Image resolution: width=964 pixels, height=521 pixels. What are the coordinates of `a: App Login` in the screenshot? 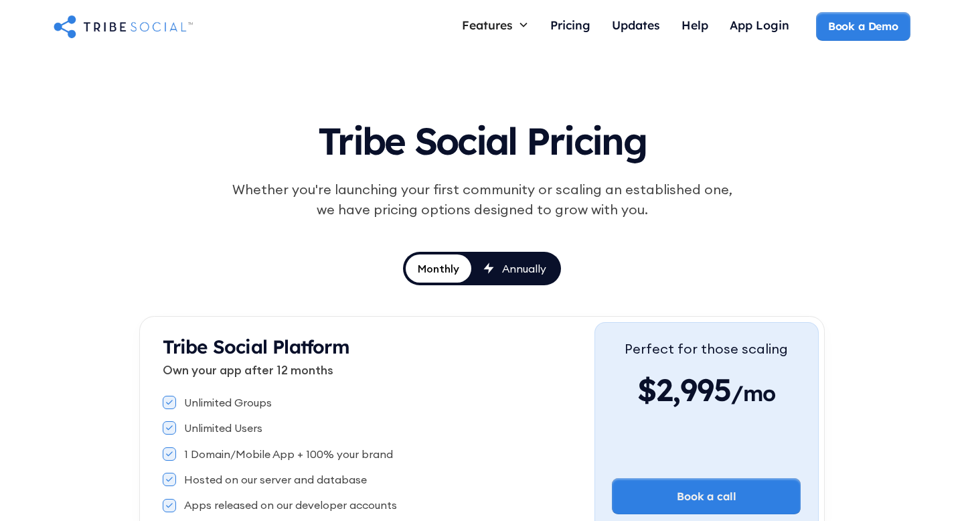 It's located at (759, 26).